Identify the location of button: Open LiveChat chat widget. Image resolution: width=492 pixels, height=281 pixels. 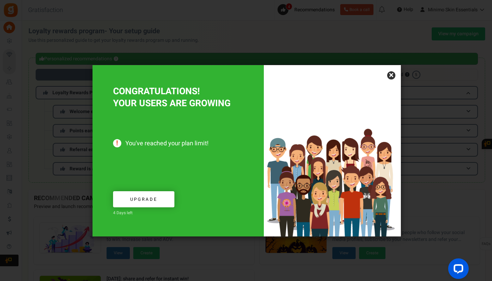
(16, 13).